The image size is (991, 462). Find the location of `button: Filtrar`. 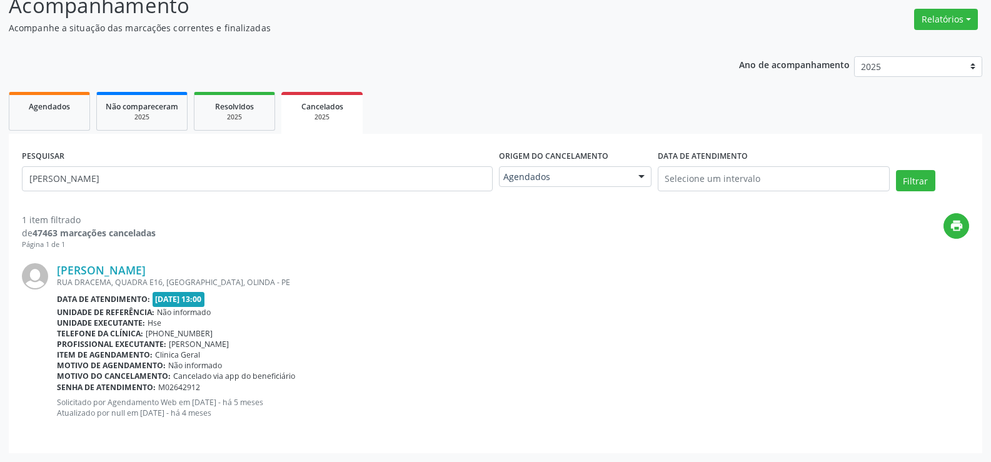

button: Filtrar is located at coordinates (916, 181).